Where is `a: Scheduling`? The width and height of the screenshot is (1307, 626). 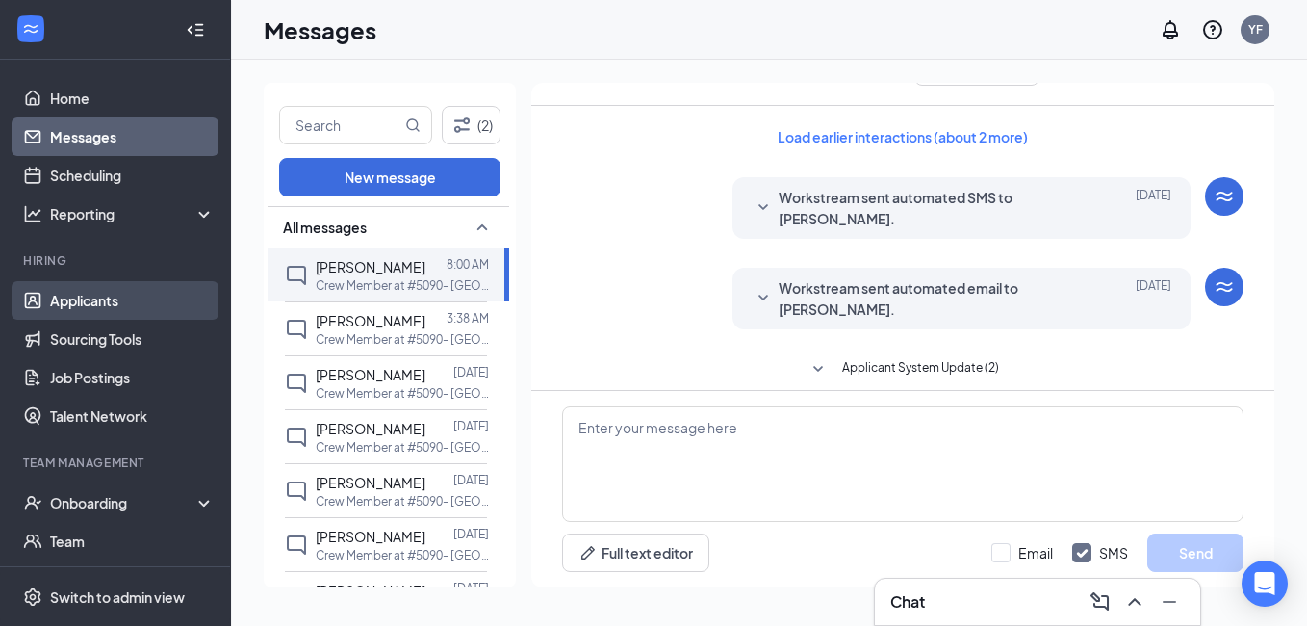 a: Scheduling is located at coordinates (132, 175).